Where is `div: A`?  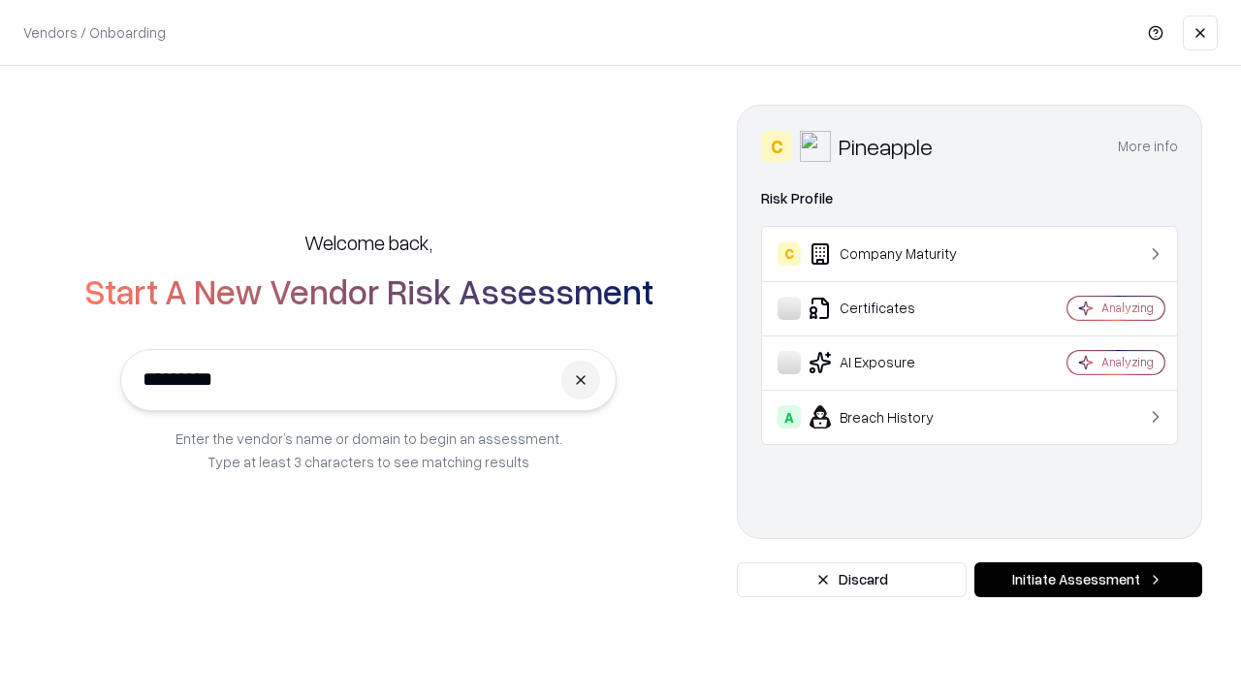 div: A is located at coordinates (789, 417).